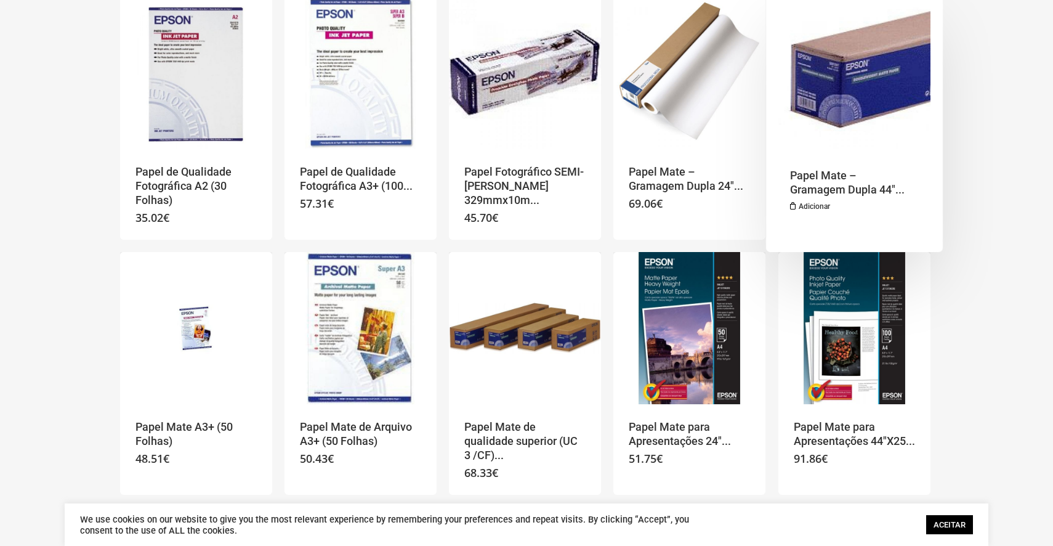 Image resolution: width=1053 pixels, height=546 pixels. Describe the element at coordinates (646, 458) in the screenshot. I see `bdi: 51.75` at that location.